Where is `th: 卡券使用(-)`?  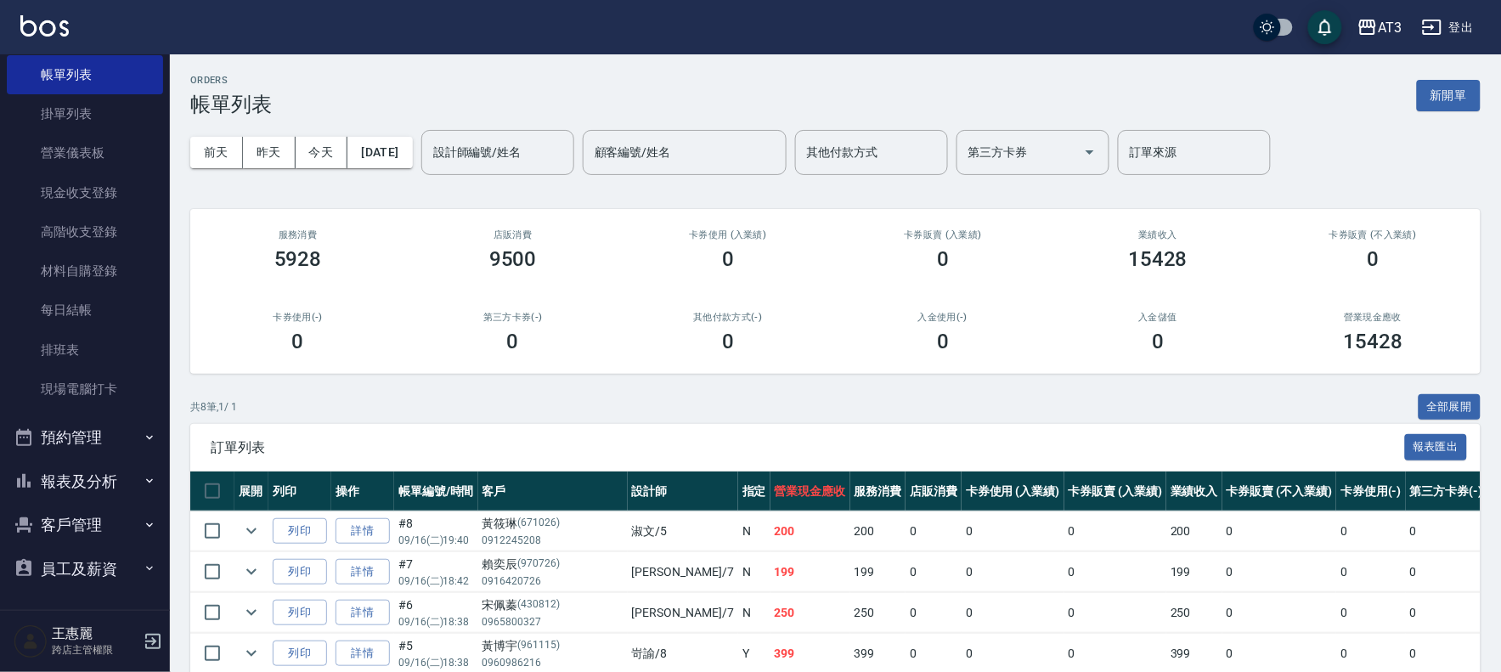
th: 卡券使用(-) is located at coordinates (1371, 491).